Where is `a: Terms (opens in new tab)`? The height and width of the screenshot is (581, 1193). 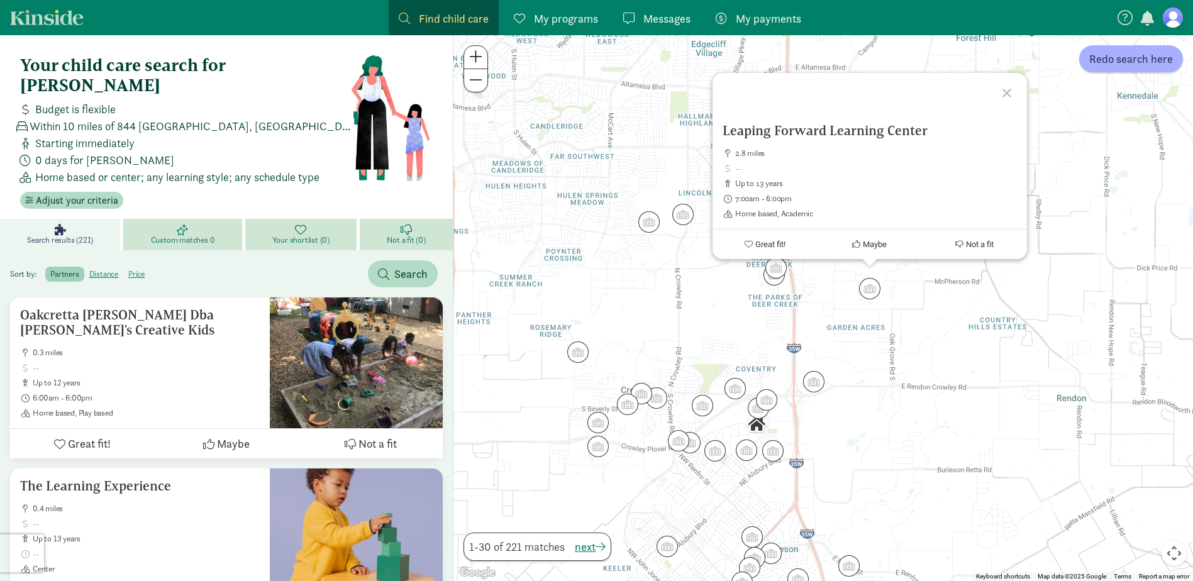
a: Terms (opens in new tab) is located at coordinates (1123, 576).